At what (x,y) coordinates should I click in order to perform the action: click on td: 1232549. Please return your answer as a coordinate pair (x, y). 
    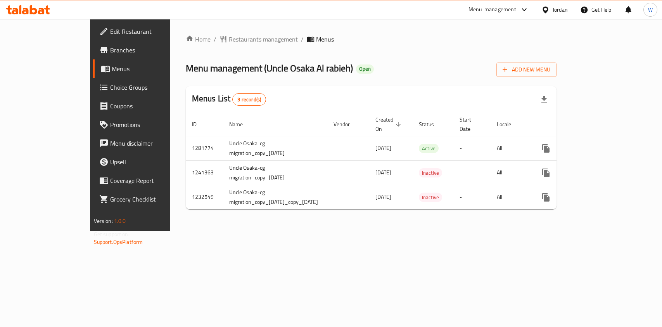
    Looking at the image, I should click on (204, 197).